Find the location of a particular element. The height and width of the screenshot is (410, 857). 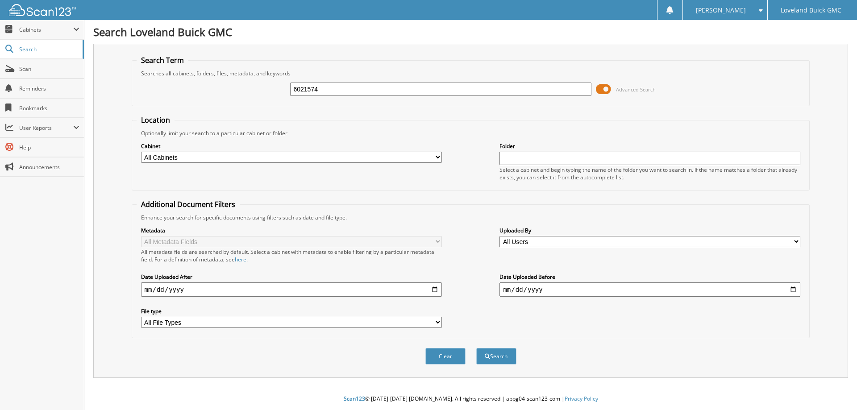

h1: Search Loveland Buick GMC is located at coordinates (470, 32).